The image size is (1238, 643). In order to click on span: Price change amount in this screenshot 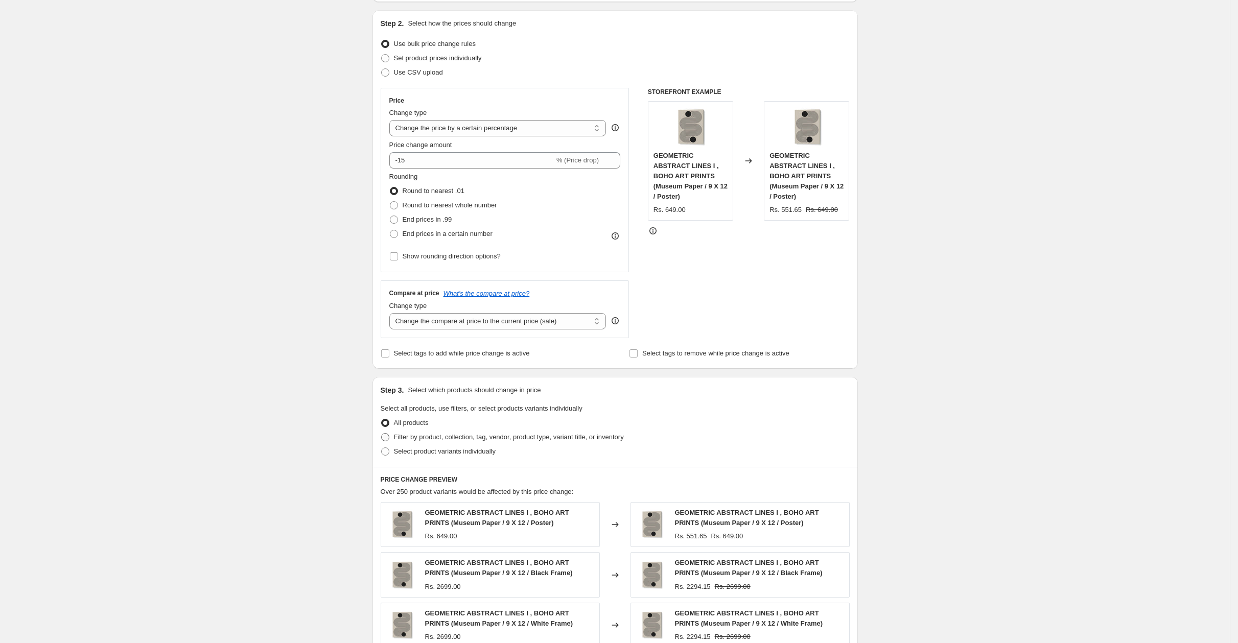, I will do `click(420, 145)`.